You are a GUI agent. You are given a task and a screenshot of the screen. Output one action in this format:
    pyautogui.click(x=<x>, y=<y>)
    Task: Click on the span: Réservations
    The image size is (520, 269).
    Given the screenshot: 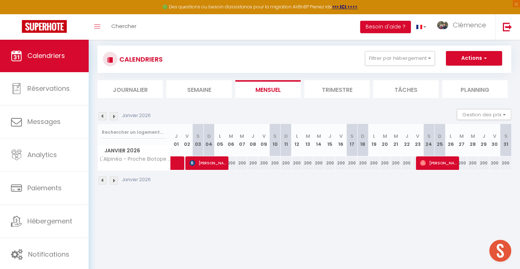 What is the action you would take?
    pyautogui.click(x=49, y=88)
    